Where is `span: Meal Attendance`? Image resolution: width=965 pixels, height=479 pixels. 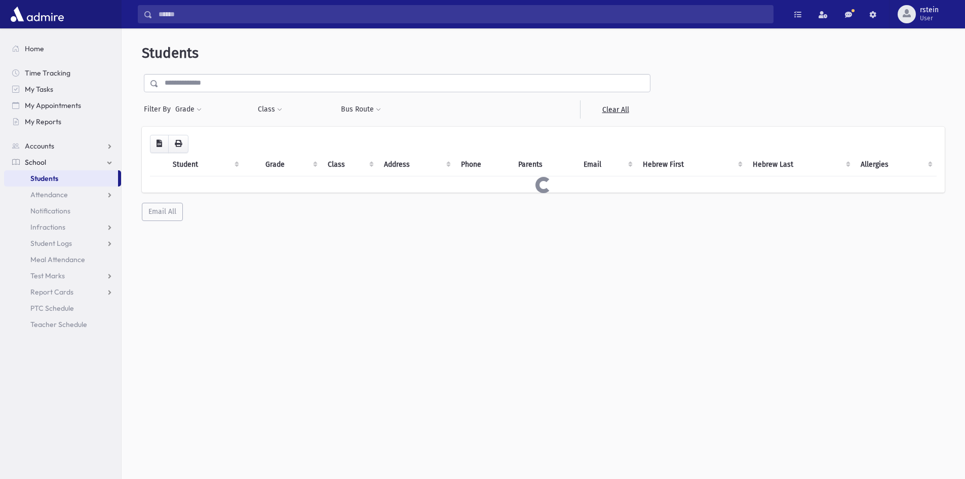 span: Meal Attendance is located at coordinates (58, 259).